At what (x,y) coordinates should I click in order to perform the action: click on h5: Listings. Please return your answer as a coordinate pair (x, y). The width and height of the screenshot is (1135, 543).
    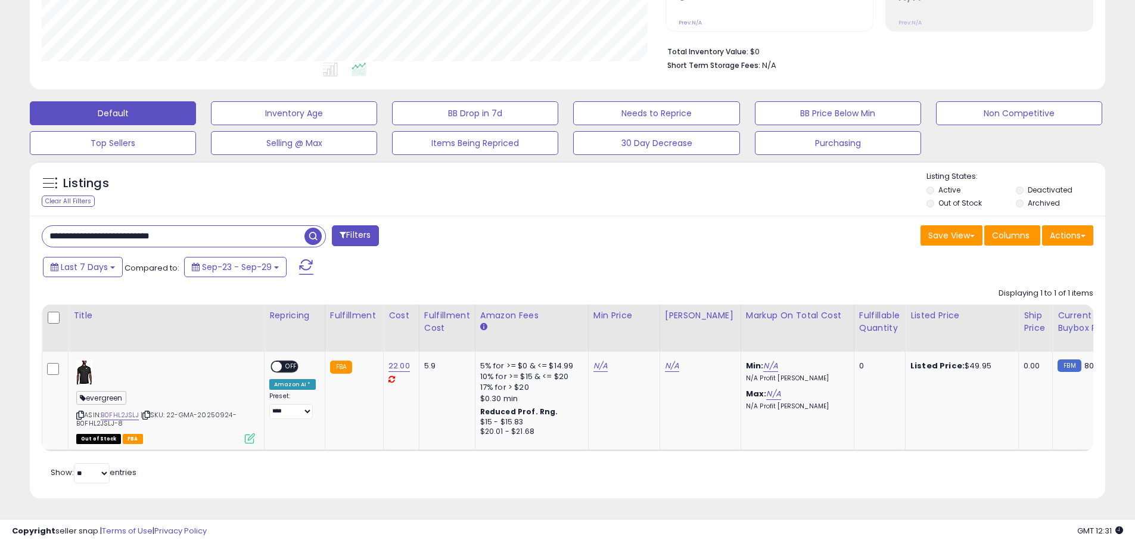
    Looking at the image, I should click on (86, 183).